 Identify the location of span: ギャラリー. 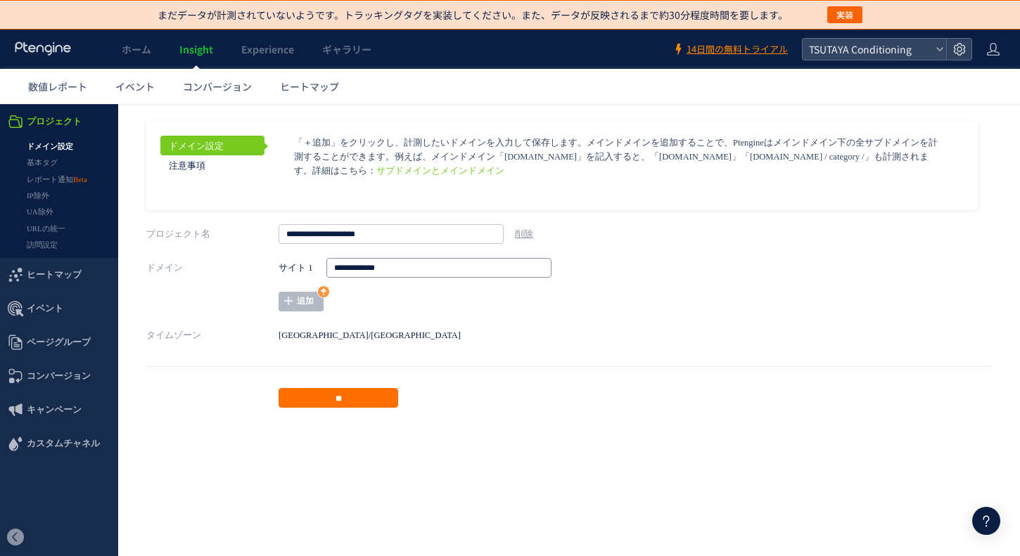
(347, 49).